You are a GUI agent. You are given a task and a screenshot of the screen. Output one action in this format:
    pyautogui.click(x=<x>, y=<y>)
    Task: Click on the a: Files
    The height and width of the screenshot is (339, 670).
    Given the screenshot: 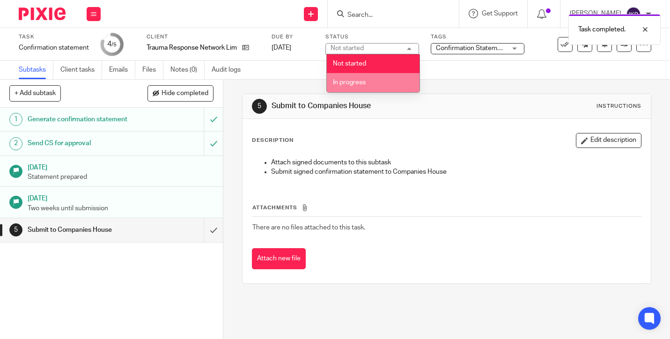 What is the action you would take?
    pyautogui.click(x=153, y=70)
    